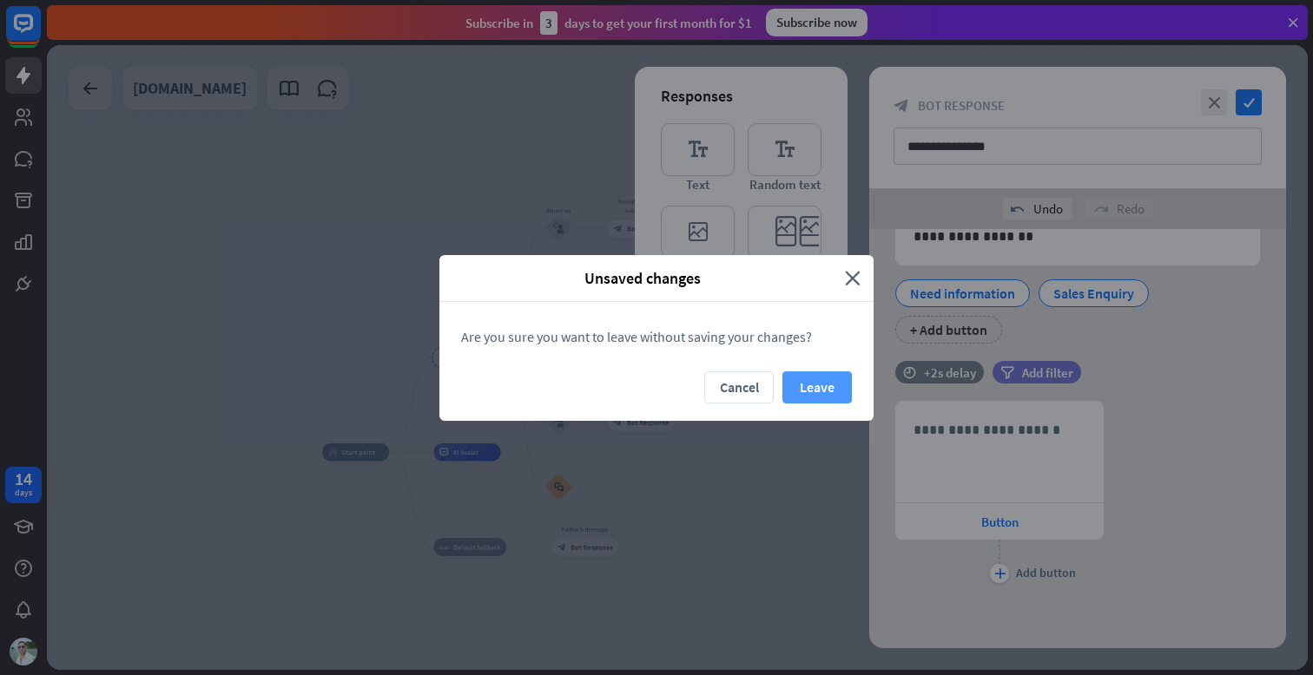  What do you see at coordinates (852, 278) in the screenshot?
I see `i: close` at bounding box center [852, 278].